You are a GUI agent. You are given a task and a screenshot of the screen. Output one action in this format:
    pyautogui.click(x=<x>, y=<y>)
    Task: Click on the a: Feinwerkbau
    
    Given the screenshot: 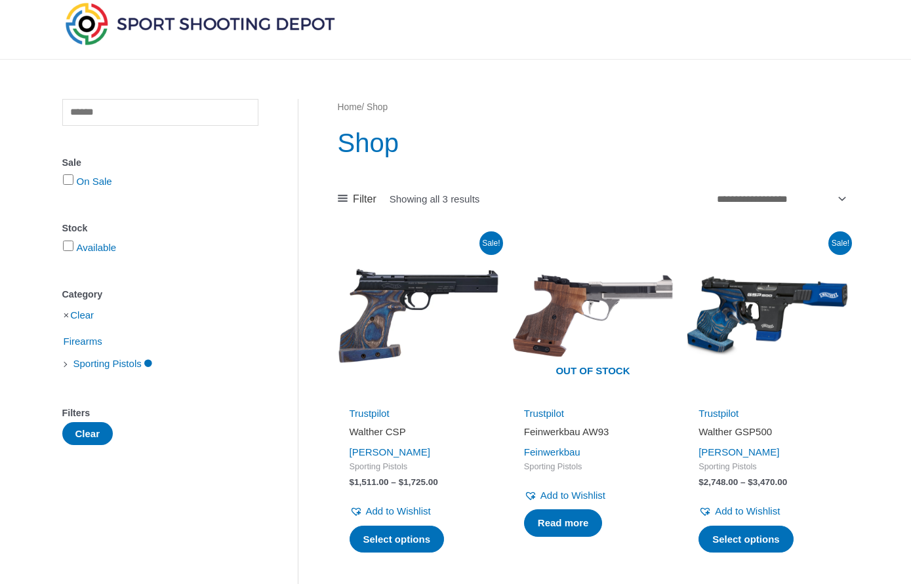 What is the action you would take?
    pyautogui.click(x=552, y=452)
    